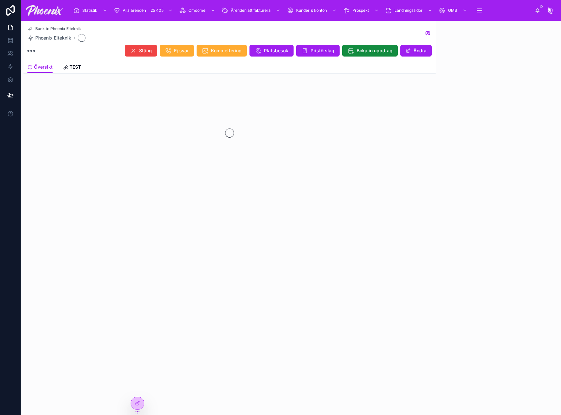 The image size is (561, 415). What do you see at coordinates (453, 10) in the screenshot?
I see `span: GMB` at bounding box center [453, 10].